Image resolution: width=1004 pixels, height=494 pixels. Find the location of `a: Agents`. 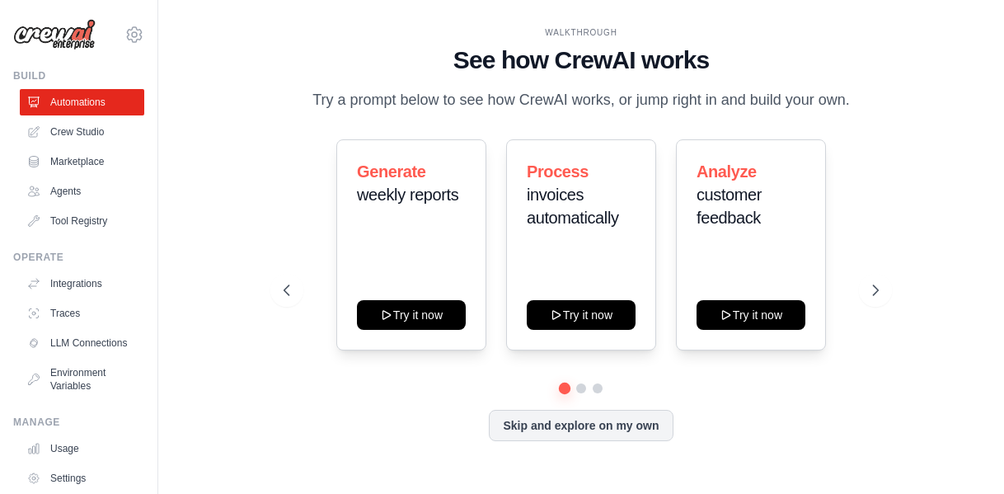

a: Agents is located at coordinates (82, 191).